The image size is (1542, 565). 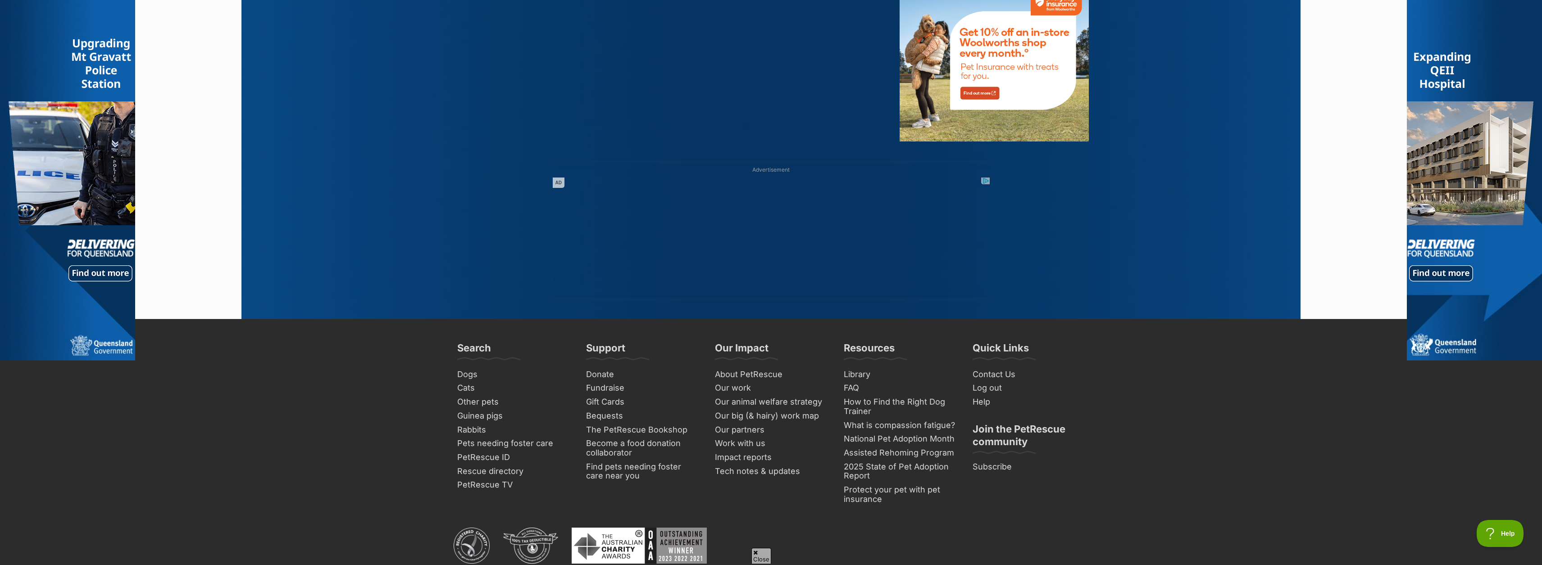 I want to click on a: Impact reports, so click(x=771, y=457).